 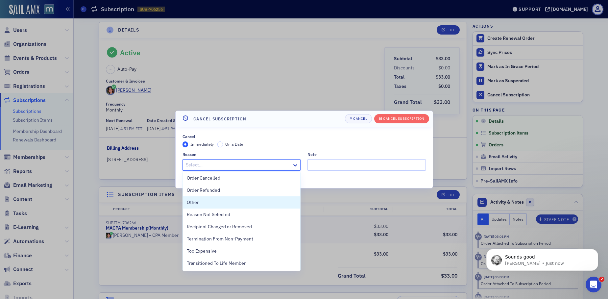 I want to click on div: Cancel Subscription, so click(x=403, y=118).